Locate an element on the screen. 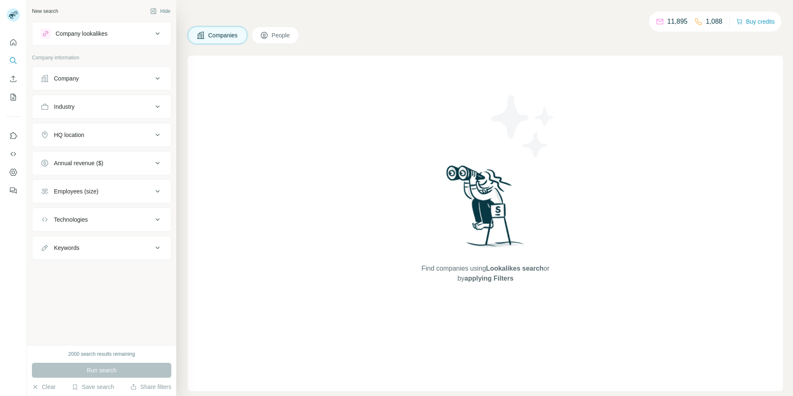  div: Company is located at coordinates (66, 78).